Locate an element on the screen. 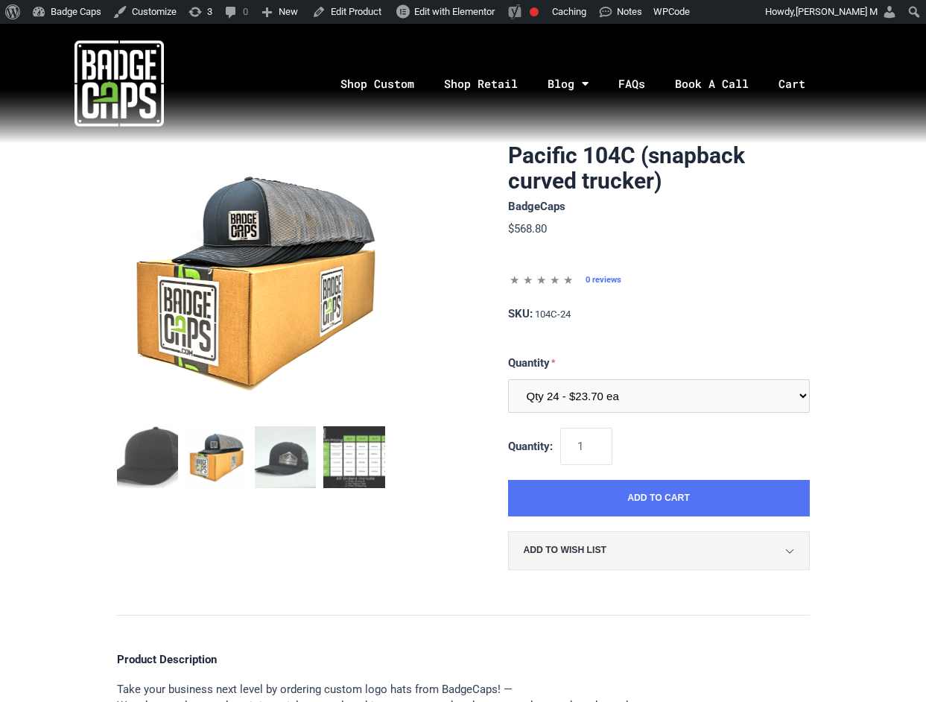 This screenshot has width=926, height=702. h4: Product Description is located at coordinates (463, 659).